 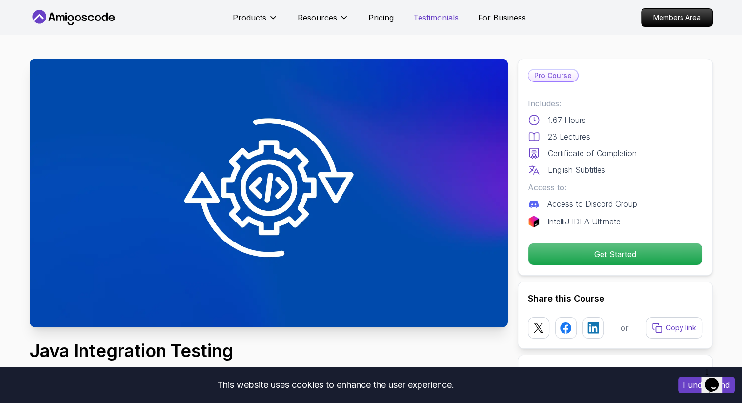 What do you see at coordinates (676, 18) in the screenshot?
I see `p: Members Area` at bounding box center [676, 18].